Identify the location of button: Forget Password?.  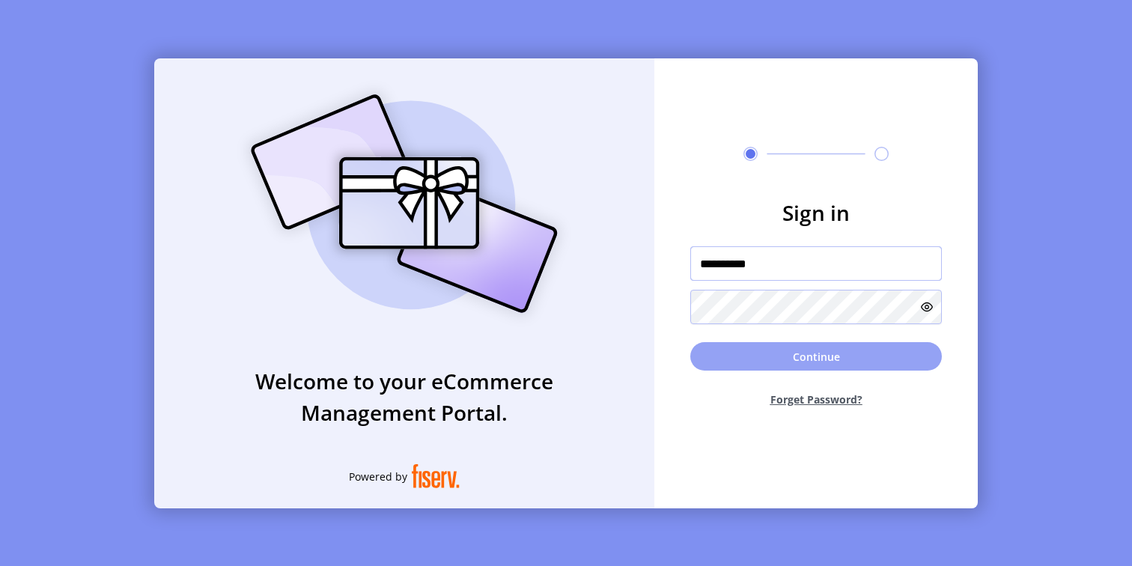
(816, 399).